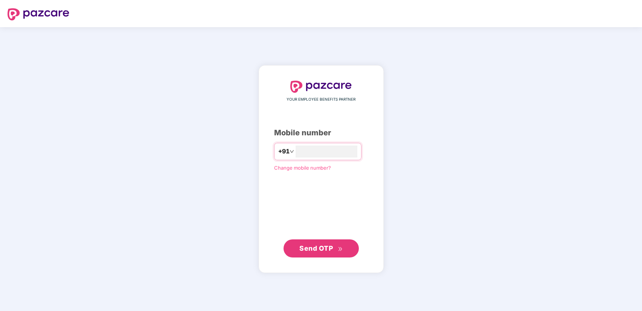  What do you see at coordinates (340, 249) in the screenshot?
I see `span: double-right` at bounding box center [340, 249].